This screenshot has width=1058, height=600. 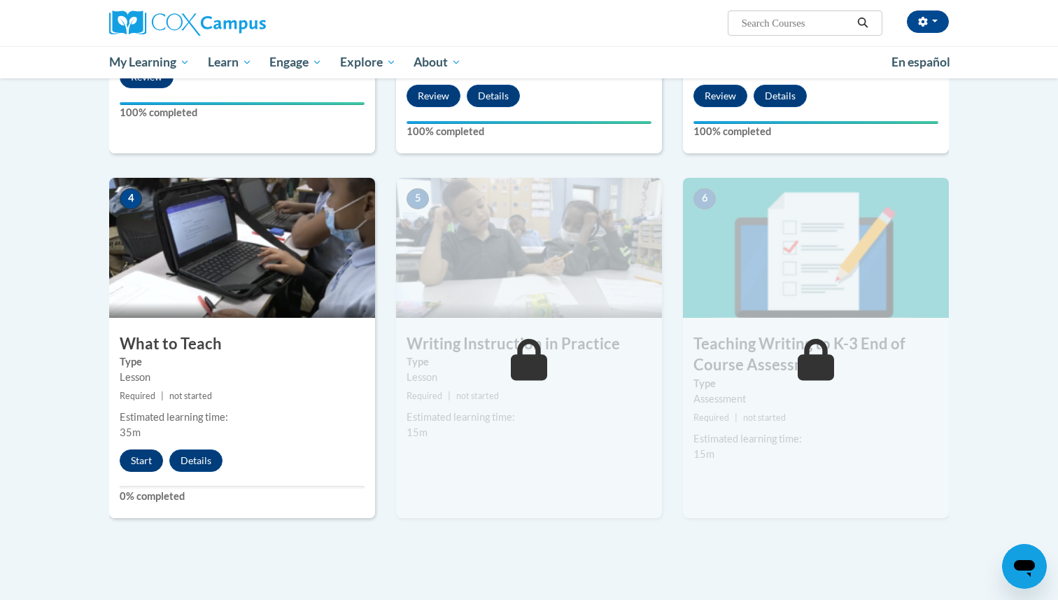 I want to click on button: Start, so click(x=141, y=461).